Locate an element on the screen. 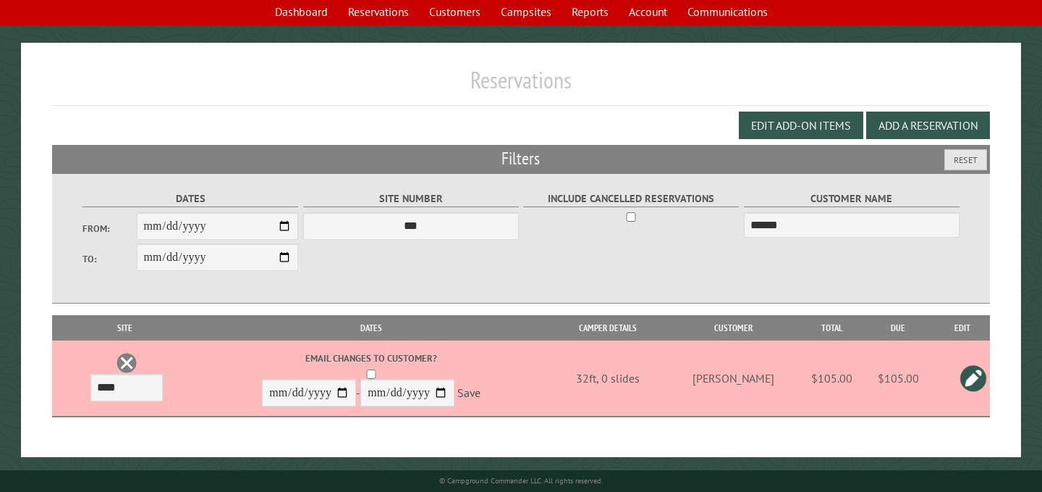  td: 32ft, 0 slides is located at coordinates (607, 378).